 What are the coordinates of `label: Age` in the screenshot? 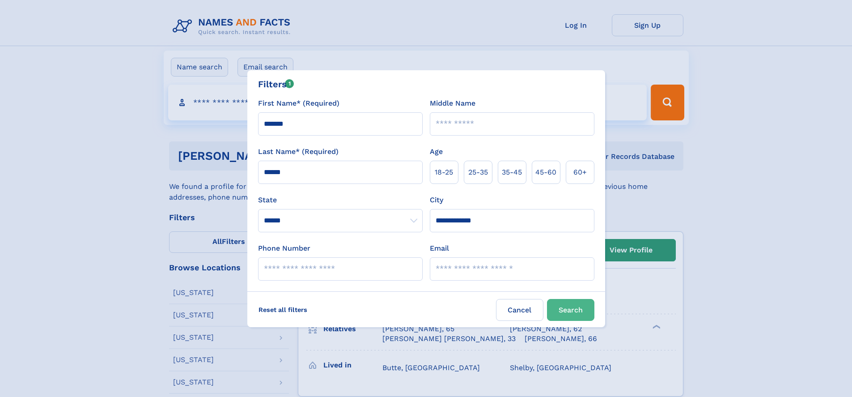 It's located at (436, 152).